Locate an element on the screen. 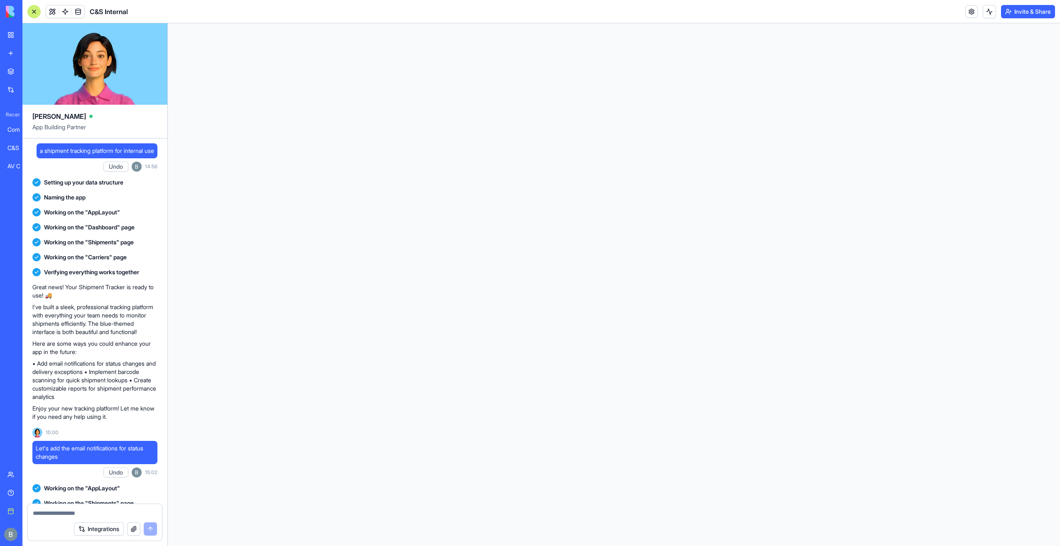 The width and height of the screenshot is (1060, 546). span: Let's add the email notifications for status changes is located at coordinates (95, 452).